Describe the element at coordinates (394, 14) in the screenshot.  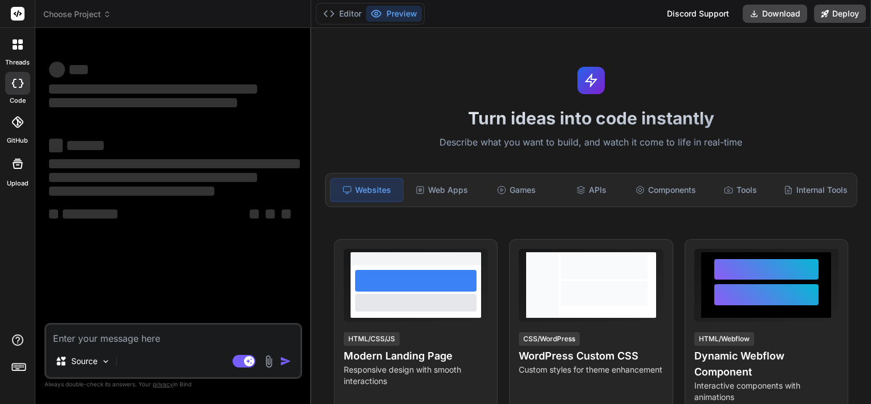
I see `button: Preview` at that location.